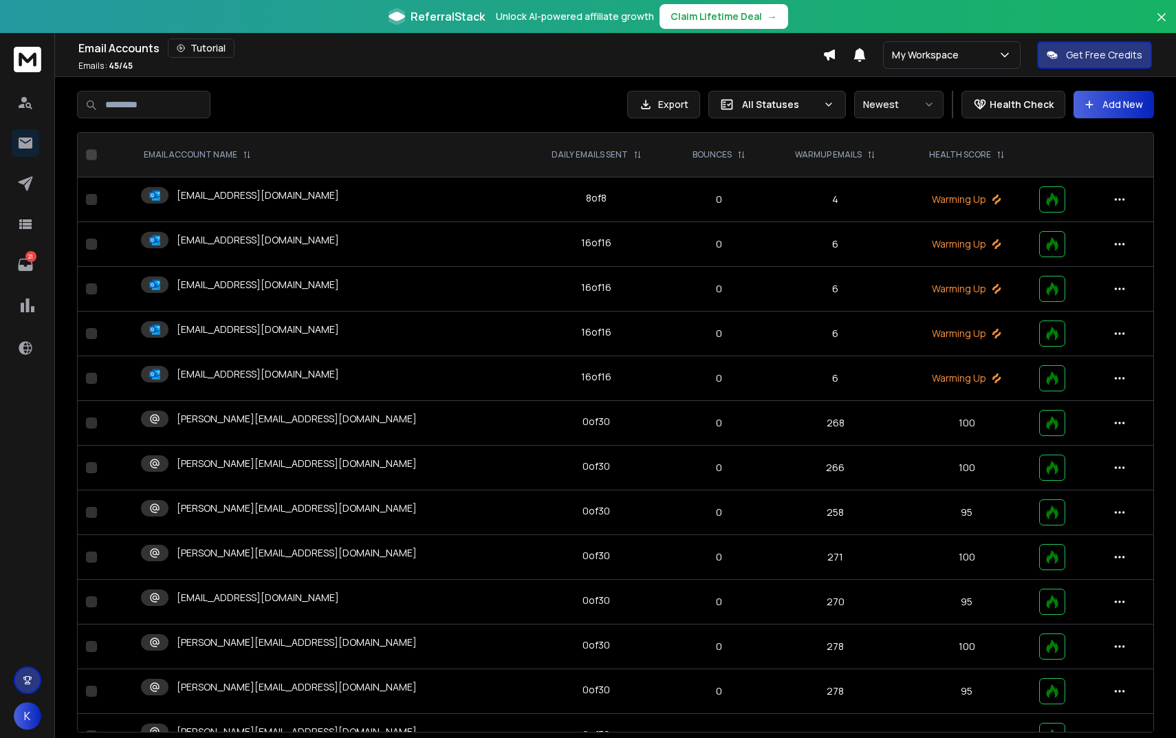  I want to click on p: Health Check, so click(1021, 104).